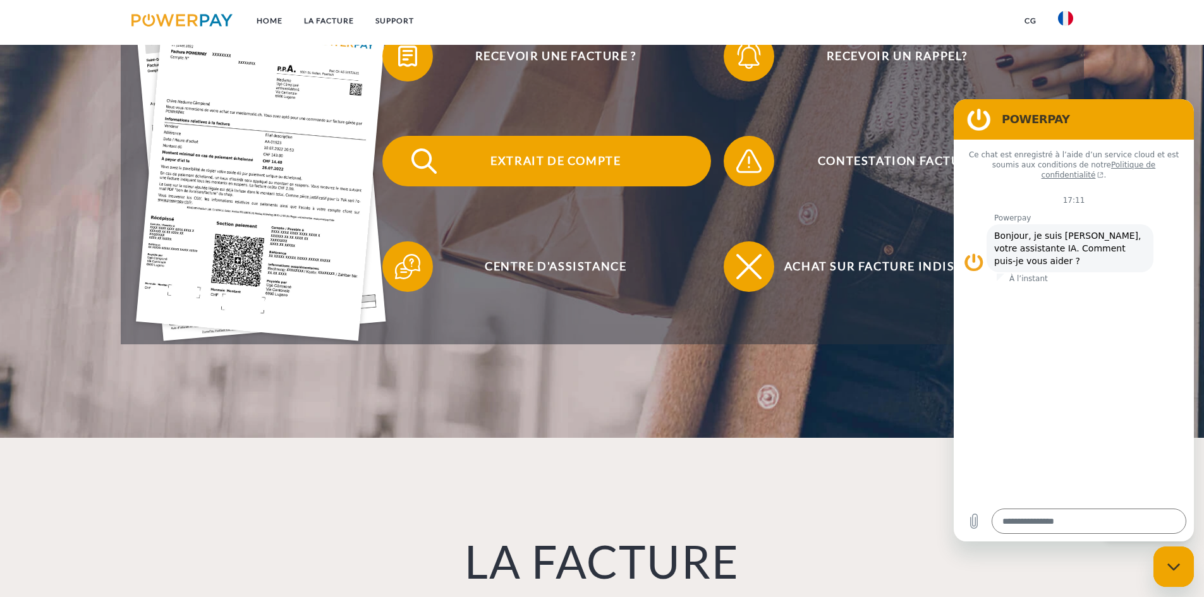 This screenshot has height=597, width=1204. I want to click on span: Achat sur facture indisponible, so click(897, 267).